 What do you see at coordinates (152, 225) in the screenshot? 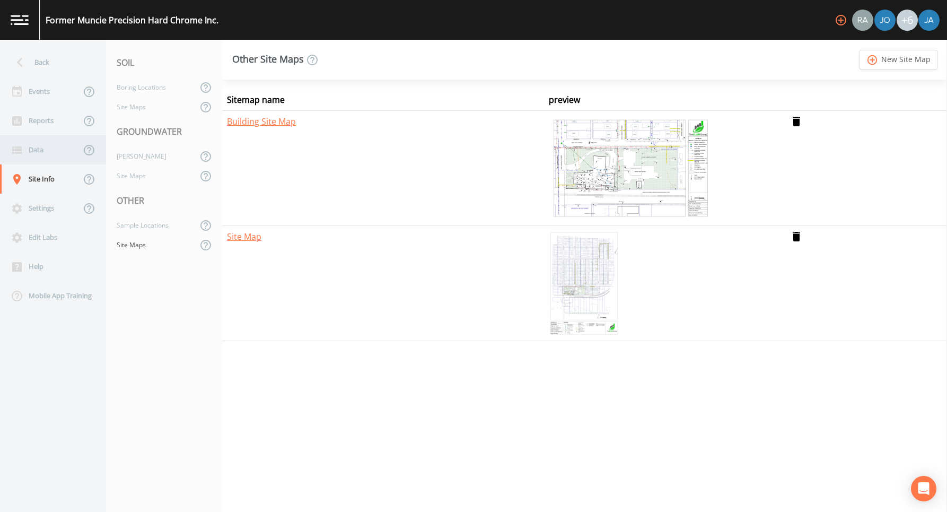
I see `a: Sample Locations` at bounding box center [152, 225].